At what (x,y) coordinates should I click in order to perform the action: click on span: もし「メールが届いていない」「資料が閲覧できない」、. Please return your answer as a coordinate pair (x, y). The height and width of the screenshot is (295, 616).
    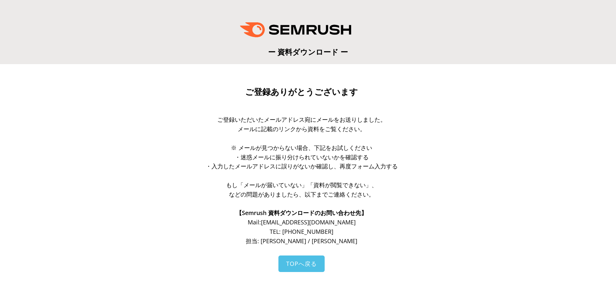
    Looking at the image, I should click on (302, 185).